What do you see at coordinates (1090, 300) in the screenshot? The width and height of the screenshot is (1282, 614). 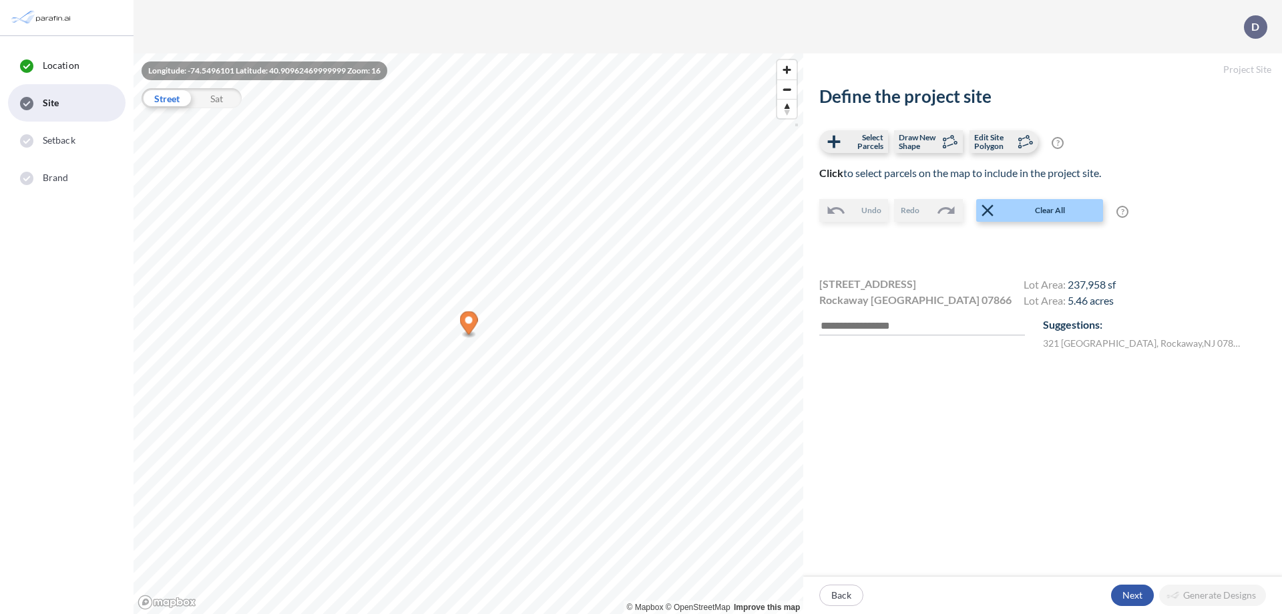 I see `span: 5.46 acres` at bounding box center [1090, 300].